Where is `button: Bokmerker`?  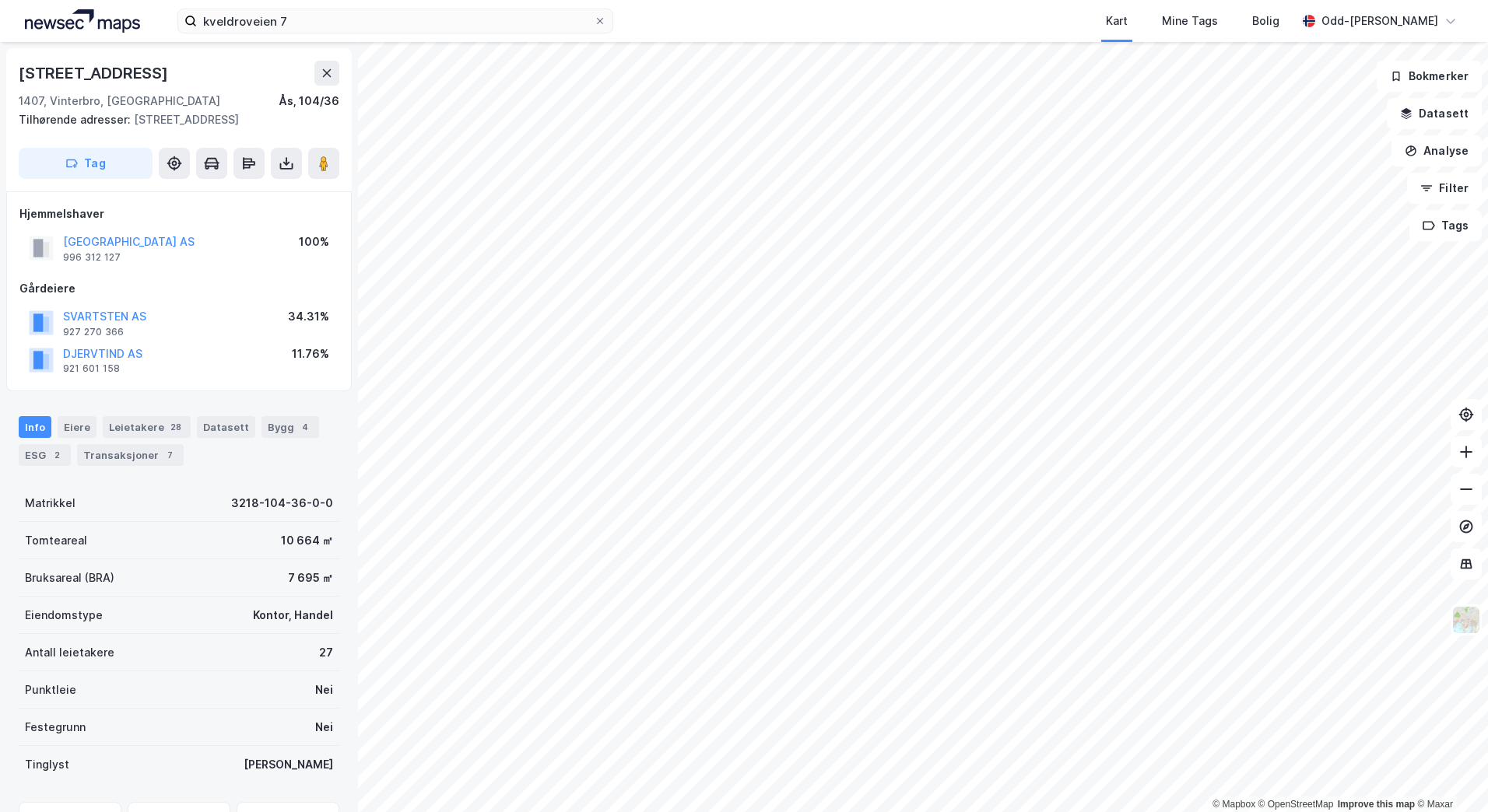
button: Bokmerker is located at coordinates (1429, 77).